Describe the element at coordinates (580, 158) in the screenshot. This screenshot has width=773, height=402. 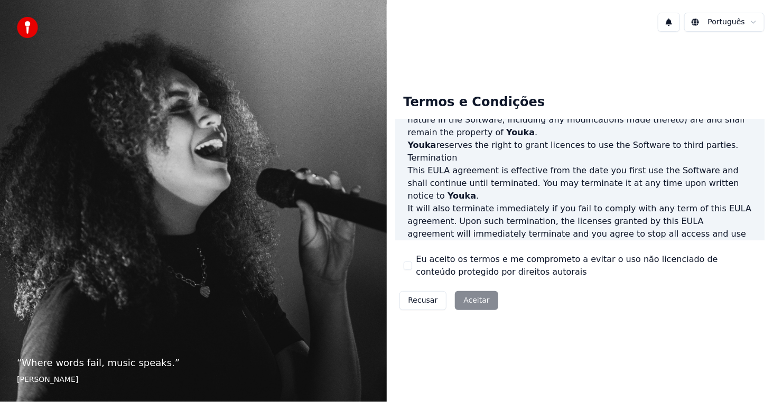
I see `h3: Termination` at that location.